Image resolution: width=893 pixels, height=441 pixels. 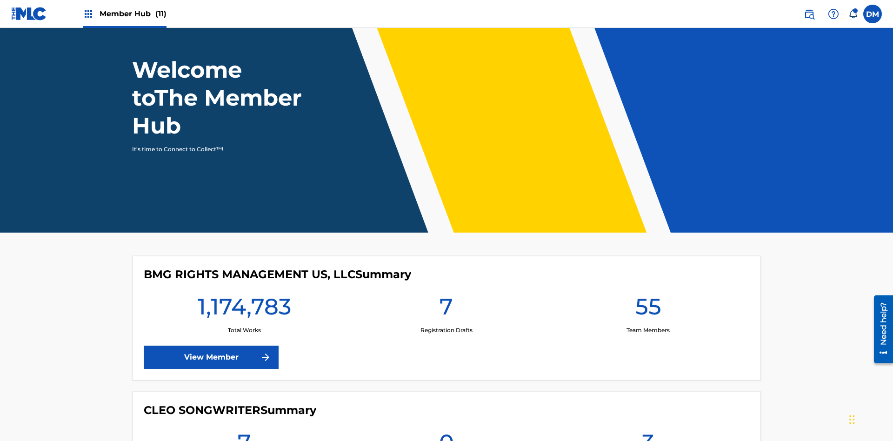 I want to click on img: search, so click(x=809, y=14).